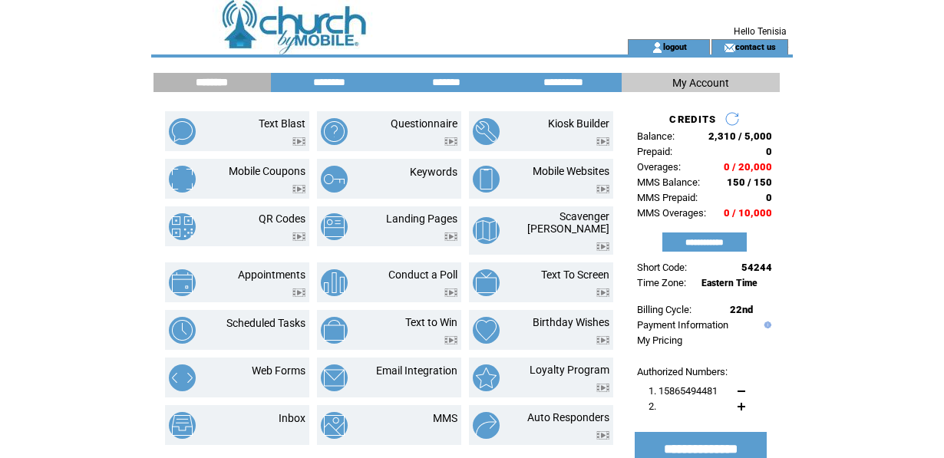  I want to click on a: My Pricing, so click(660, 340).